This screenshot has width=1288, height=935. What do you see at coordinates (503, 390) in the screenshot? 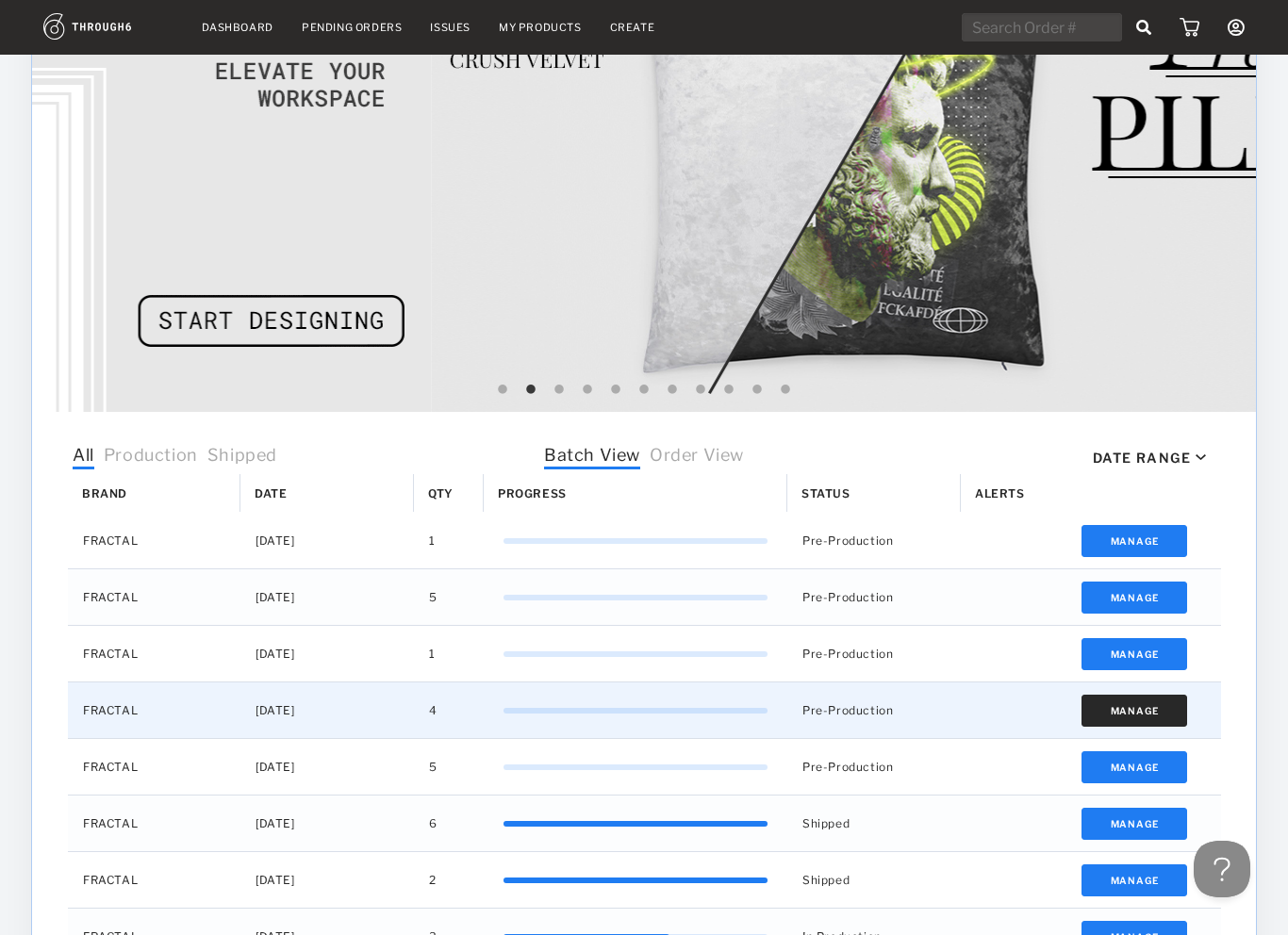
I see `button: 1` at bounding box center [503, 390].